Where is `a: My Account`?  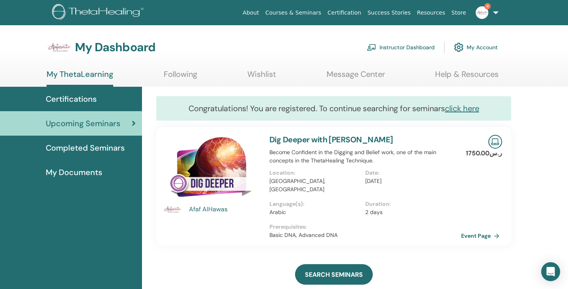
a: My Account is located at coordinates (476, 47).